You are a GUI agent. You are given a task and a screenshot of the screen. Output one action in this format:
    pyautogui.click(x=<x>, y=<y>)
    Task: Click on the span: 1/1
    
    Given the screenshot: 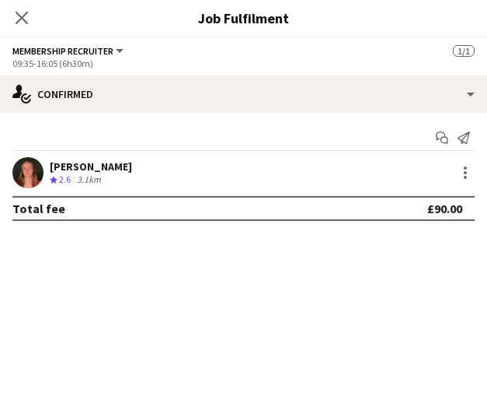 What is the action you would take?
    pyautogui.click(x=464, y=51)
    